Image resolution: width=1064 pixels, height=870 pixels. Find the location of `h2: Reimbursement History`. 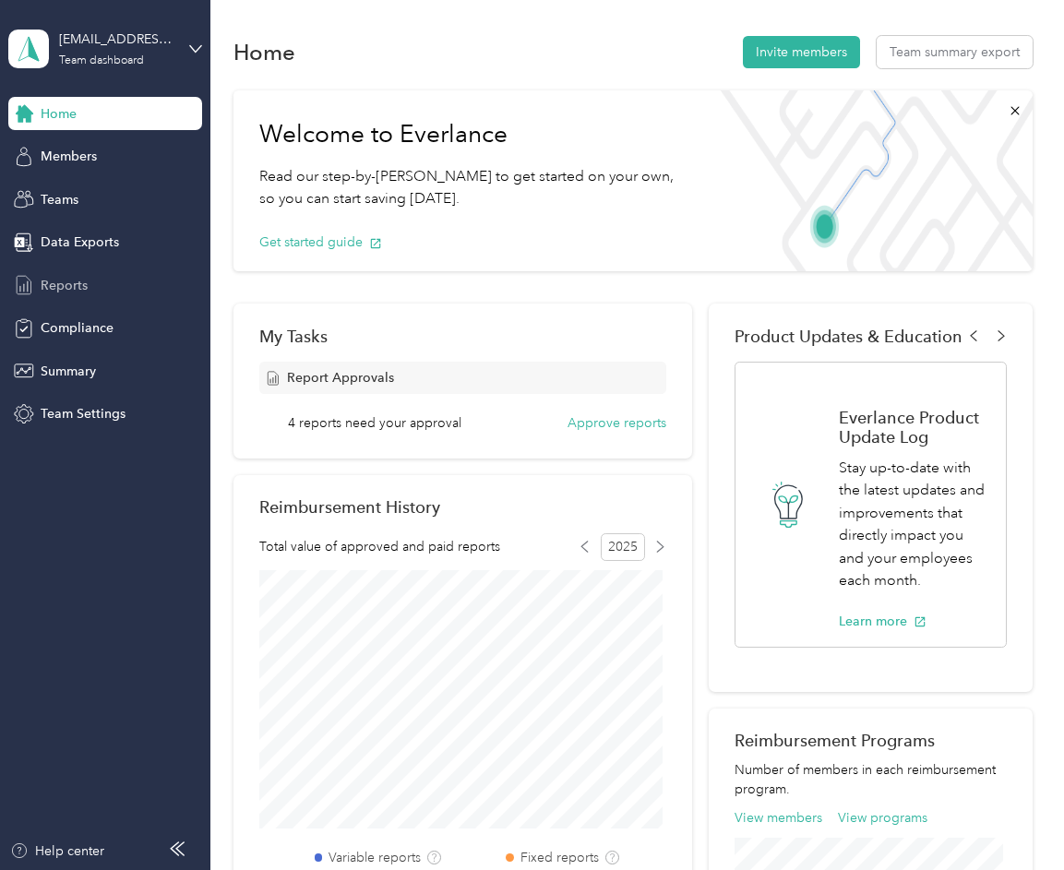

h2: Reimbursement History is located at coordinates (350, 507).